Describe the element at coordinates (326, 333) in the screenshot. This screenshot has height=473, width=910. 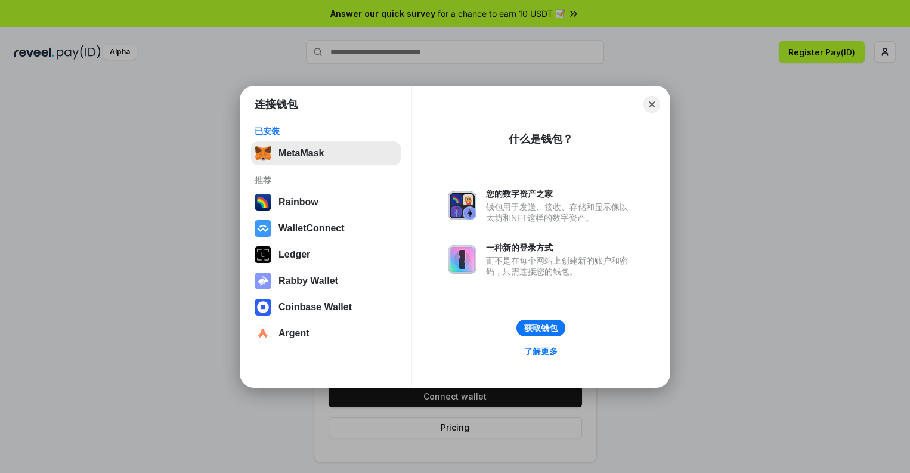
I see `button: Argent` at that location.